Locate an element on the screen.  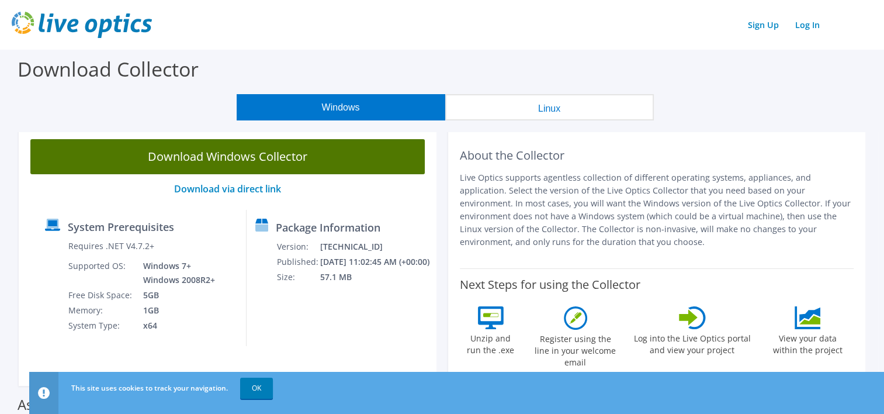
a: Download Windows Collector is located at coordinates (227, 157).